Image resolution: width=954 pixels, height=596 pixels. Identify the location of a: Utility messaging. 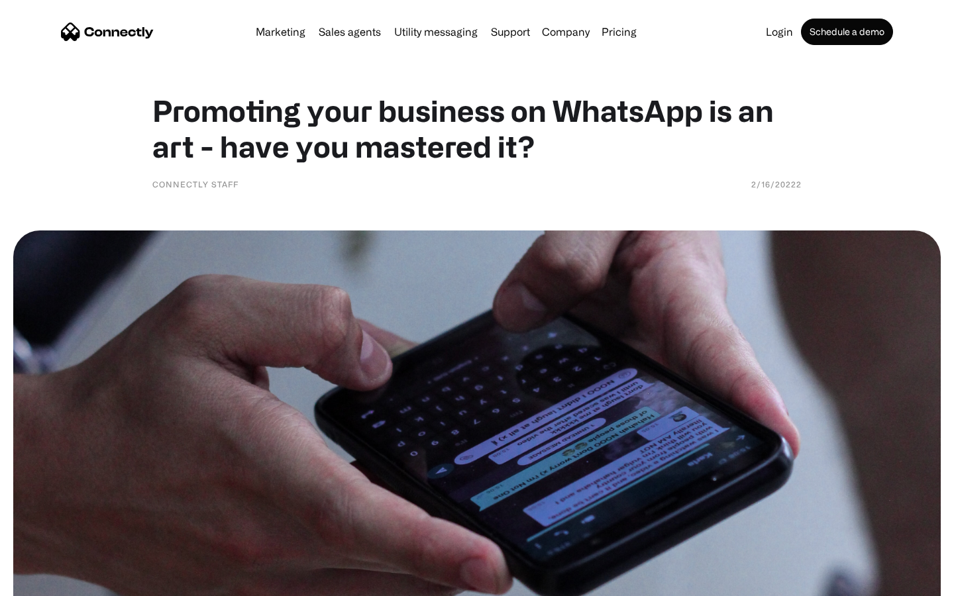
(436, 32).